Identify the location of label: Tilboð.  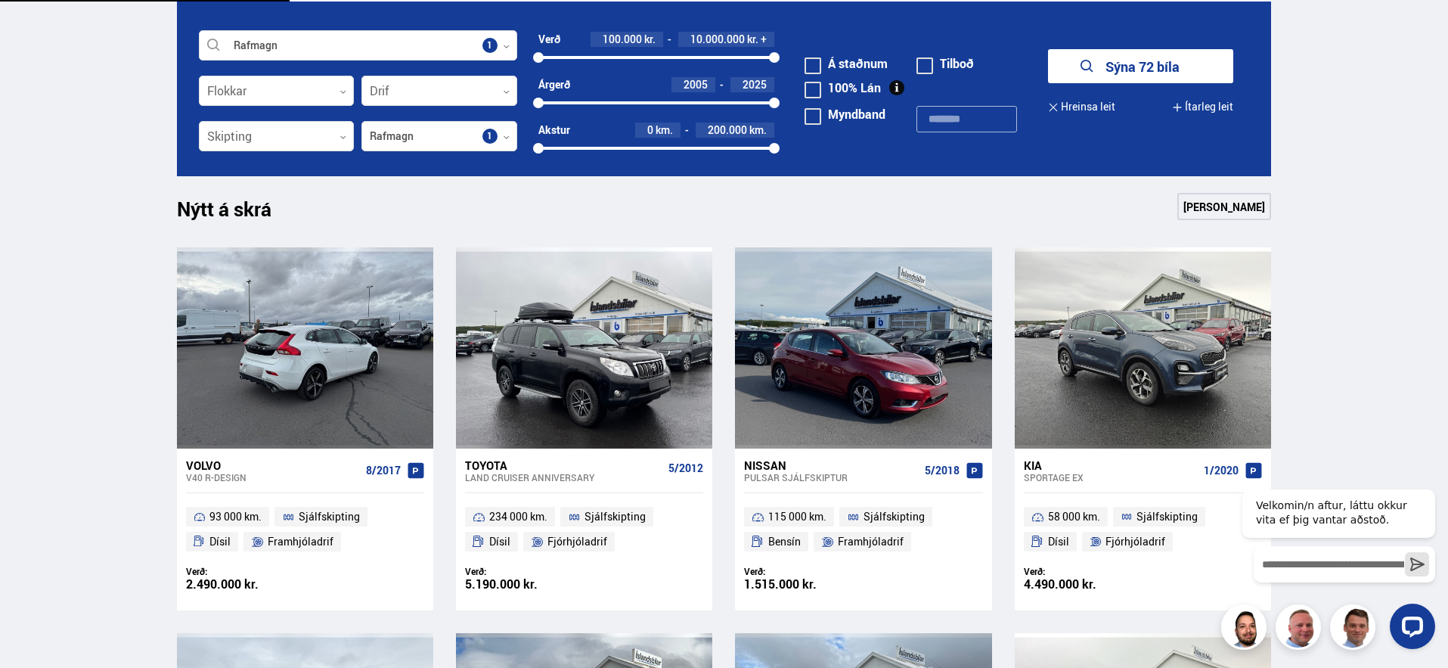
(945, 64).